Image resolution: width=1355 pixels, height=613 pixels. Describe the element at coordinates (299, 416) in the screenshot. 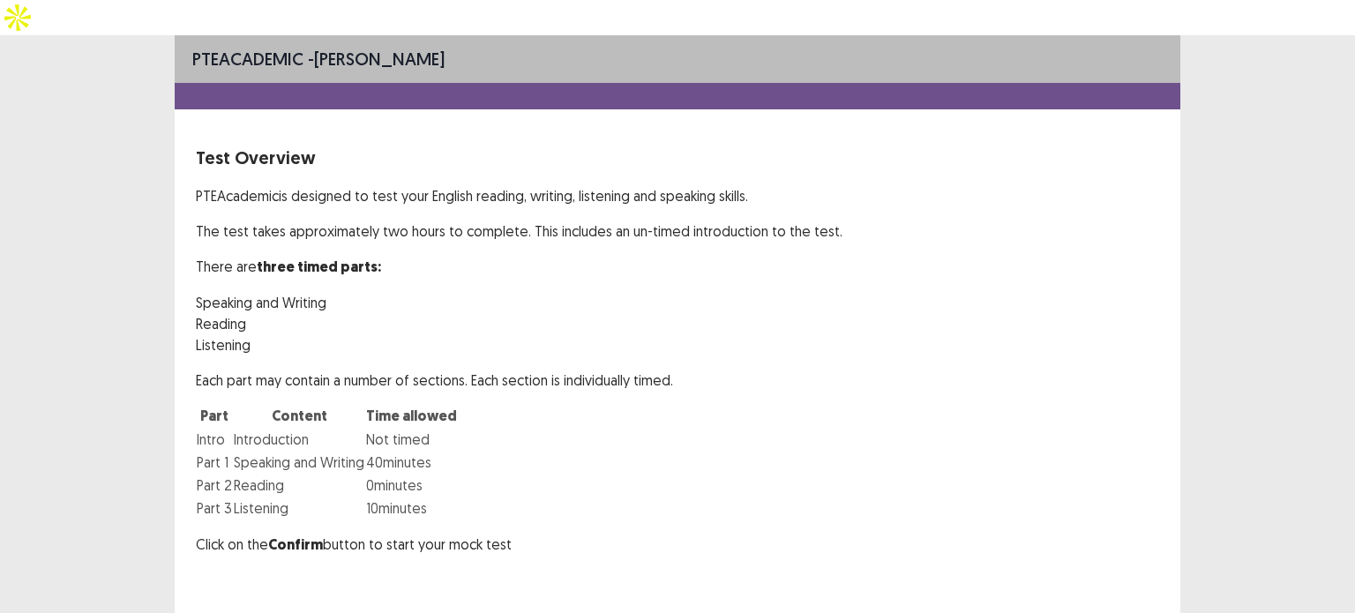

I see `th: Content` at that location.